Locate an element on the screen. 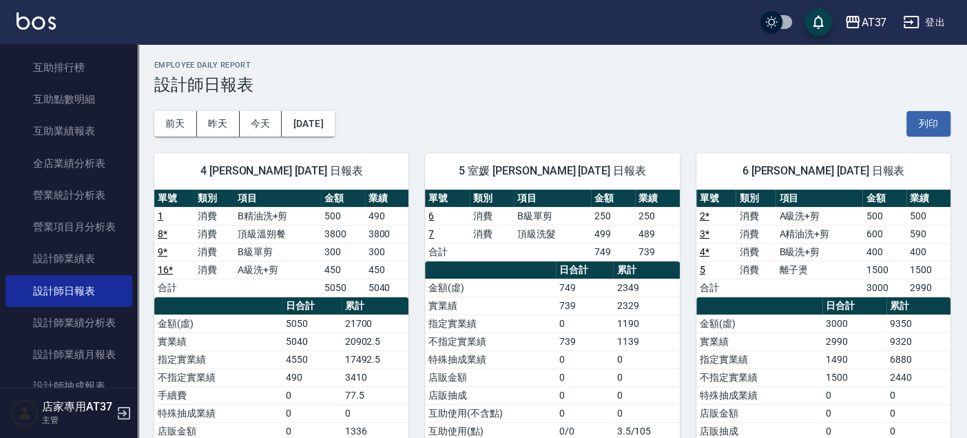 The width and height of the screenshot is (967, 438). td: 749 is located at coordinates (613, 252).